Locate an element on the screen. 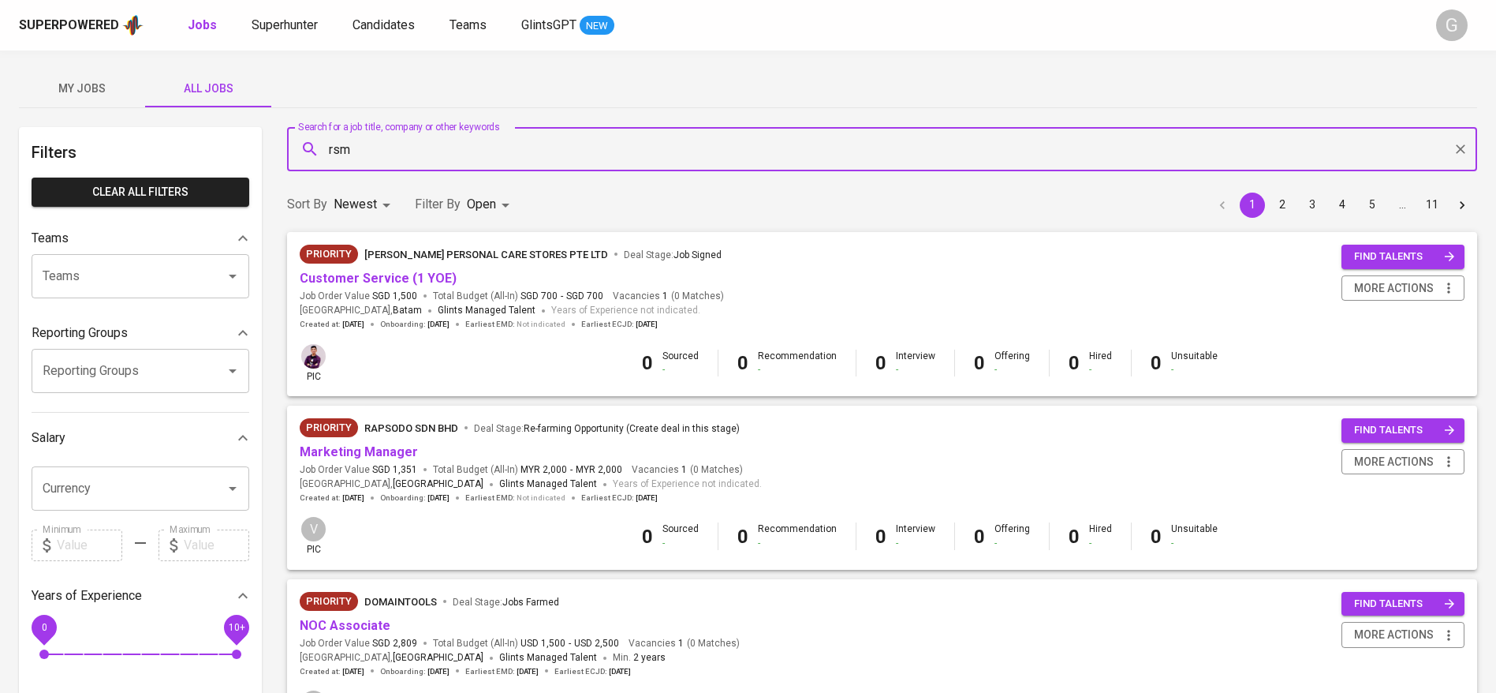 Image resolution: width=1496 pixels, height=693 pixels. div: pic is located at coordinates (313, 536).